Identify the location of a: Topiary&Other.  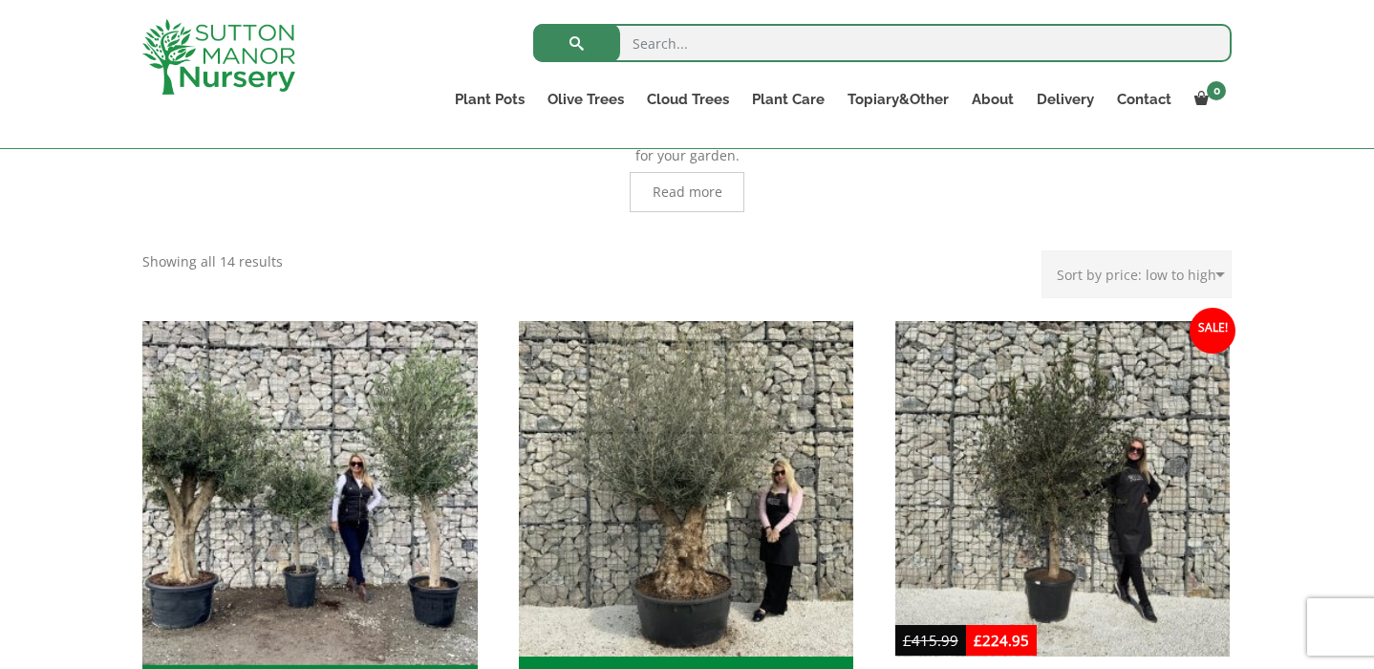
(898, 99).